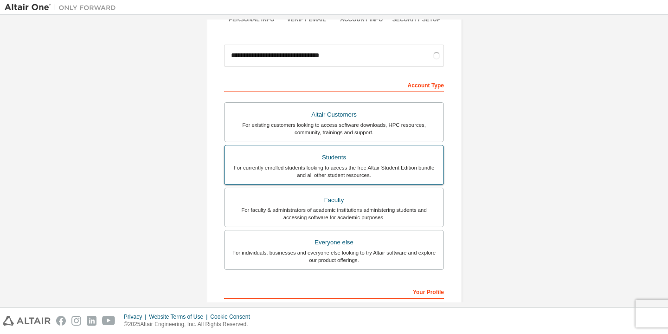  Describe the element at coordinates (334, 200) in the screenshot. I see `div: Faculty` at that location.